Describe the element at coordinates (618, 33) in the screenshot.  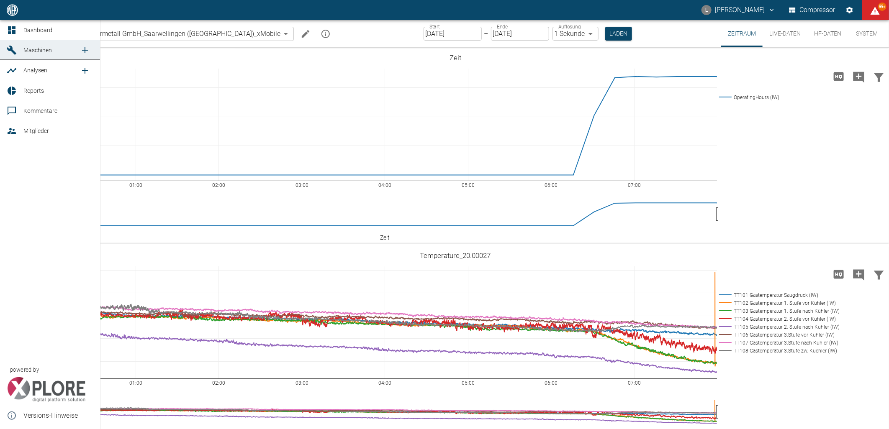
I see `button: Laden` at that location.